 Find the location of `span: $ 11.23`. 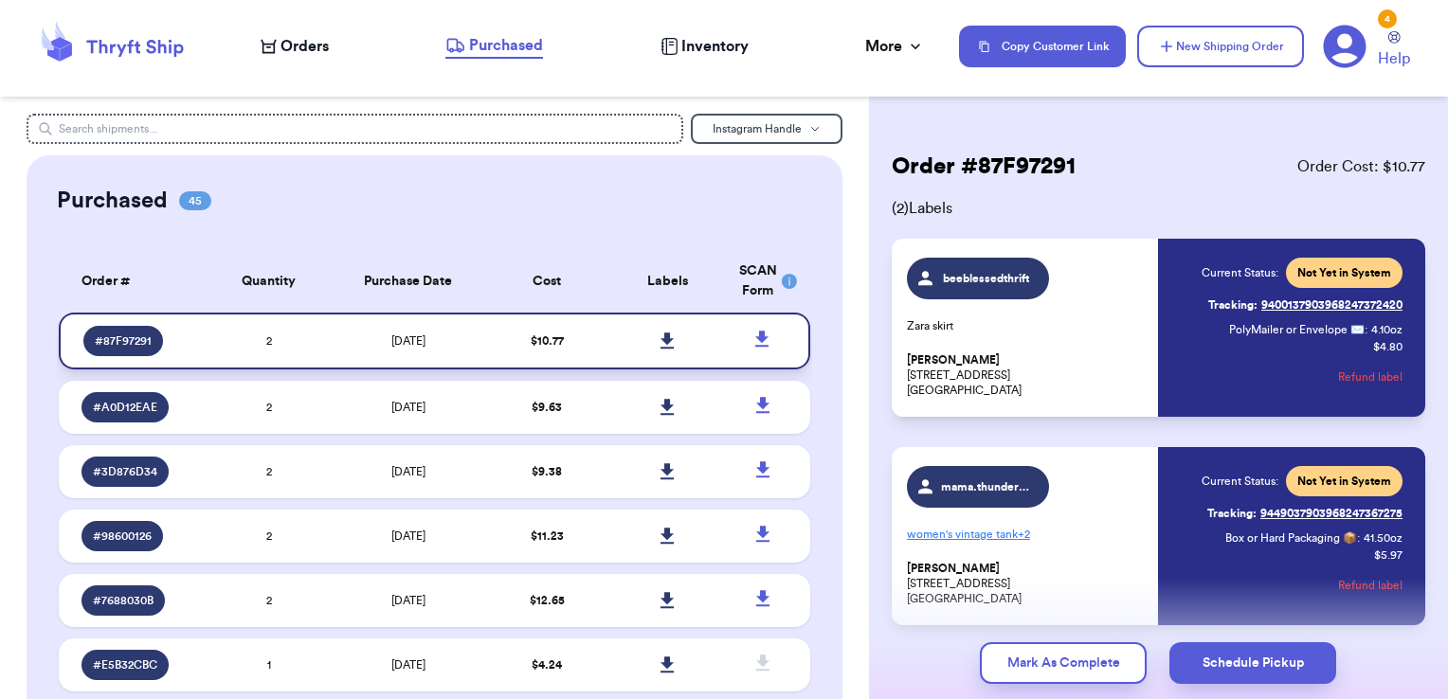

span: $ 11.23 is located at coordinates (547, 536).